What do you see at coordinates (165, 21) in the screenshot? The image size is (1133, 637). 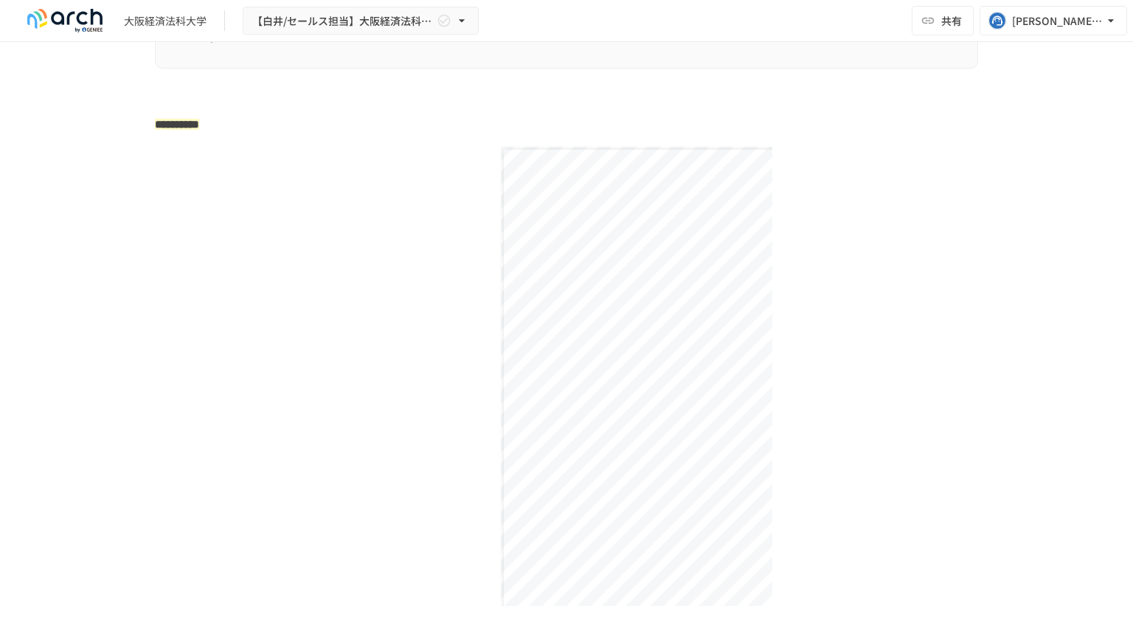 I see `div: 大阪経済法科大学` at bounding box center [165, 21].